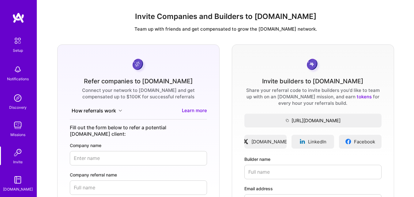 This screenshot has width=414, height=197. I want to click on img: Invite, so click(18, 152).